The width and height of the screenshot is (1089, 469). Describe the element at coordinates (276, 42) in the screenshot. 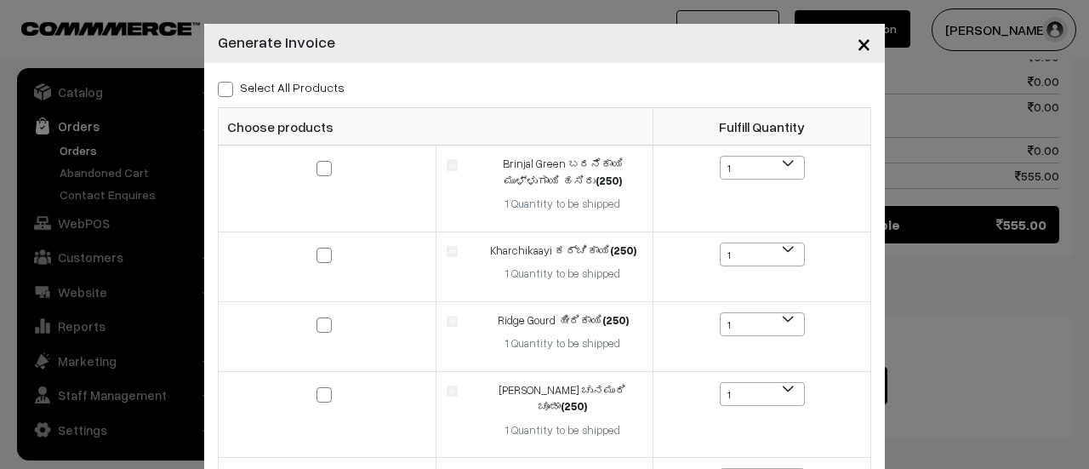

I see `h4: Generate Invoice` at that location.